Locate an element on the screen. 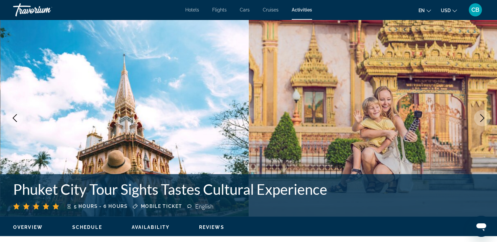 The height and width of the screenshot is (242, 497). button: Reviews is located at coordinates (212, 228).